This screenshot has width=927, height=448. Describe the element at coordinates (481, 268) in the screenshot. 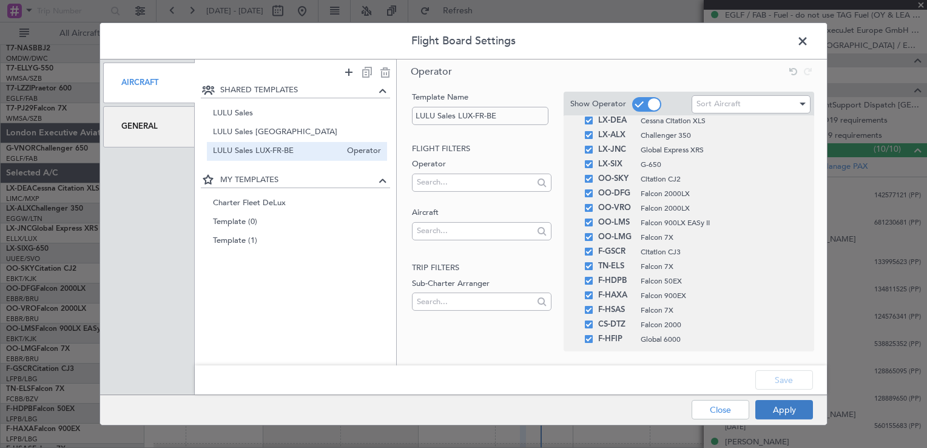

I see `h2: Trip filters` at that location.